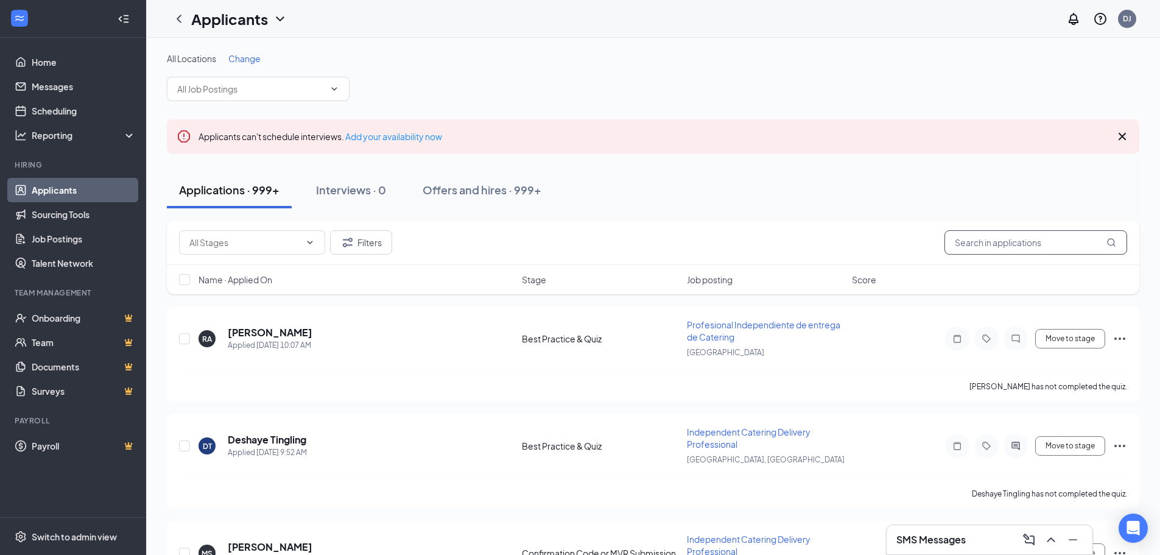  What do you see at coordinates (229, 189) in the screenshot?
I see `div: Applications · 999+` at bounding box center [229, 189].